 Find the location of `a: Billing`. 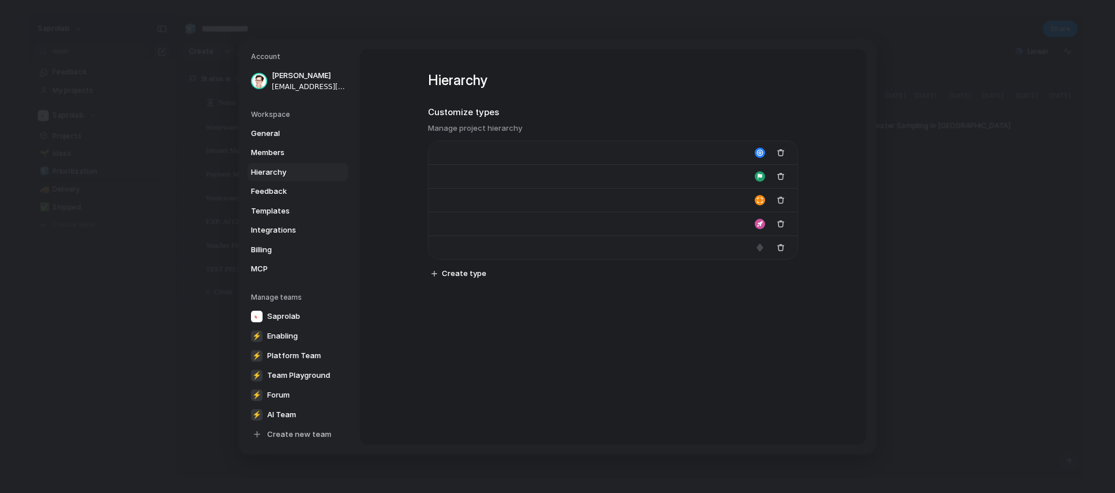

a: Billing is located at coordinates (298, 249).